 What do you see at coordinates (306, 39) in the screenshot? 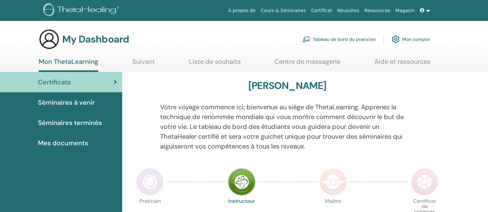
I see `img: chalkboard-teacher.svg` at bounding box center [306, 39].